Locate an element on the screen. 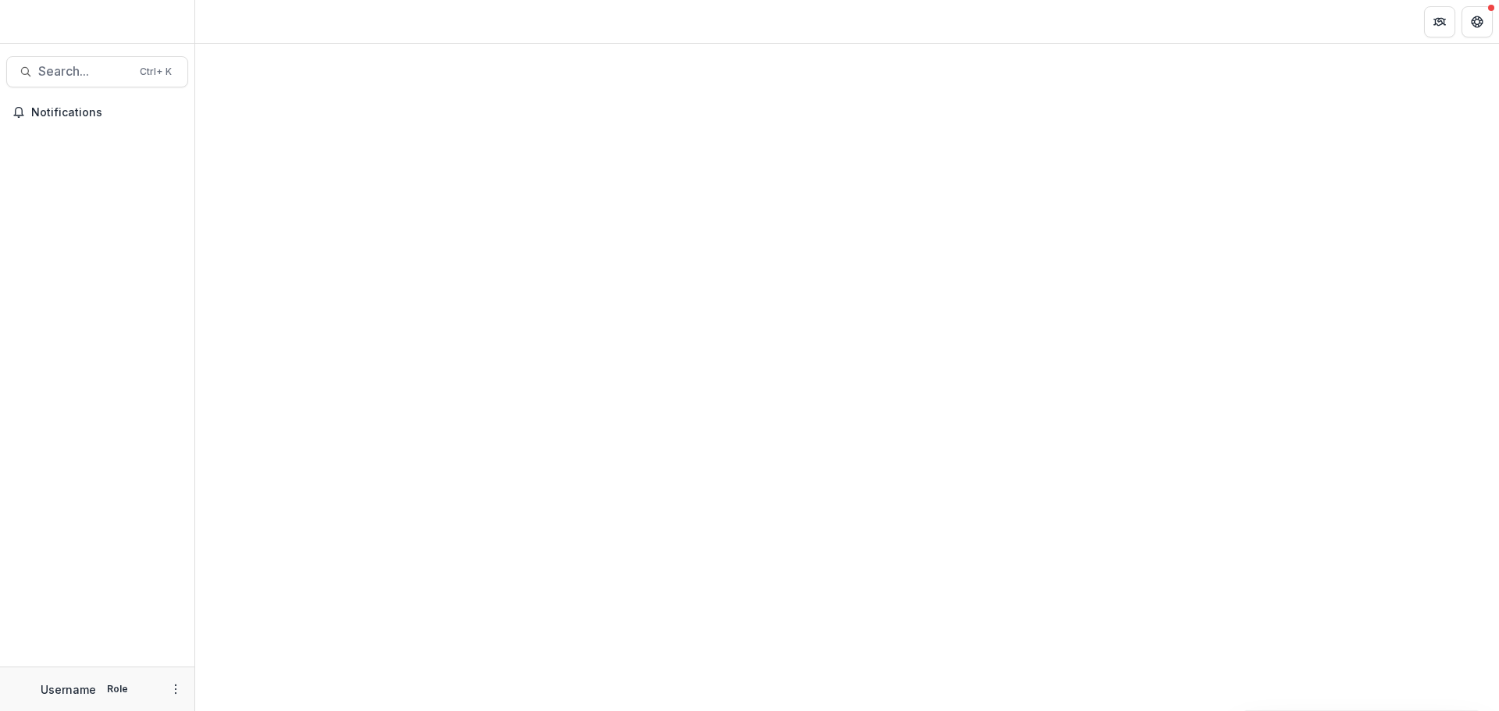 Image resolution: width=1499 pixels, height=711 pixels. button: More is located at coordinates (176, 689).